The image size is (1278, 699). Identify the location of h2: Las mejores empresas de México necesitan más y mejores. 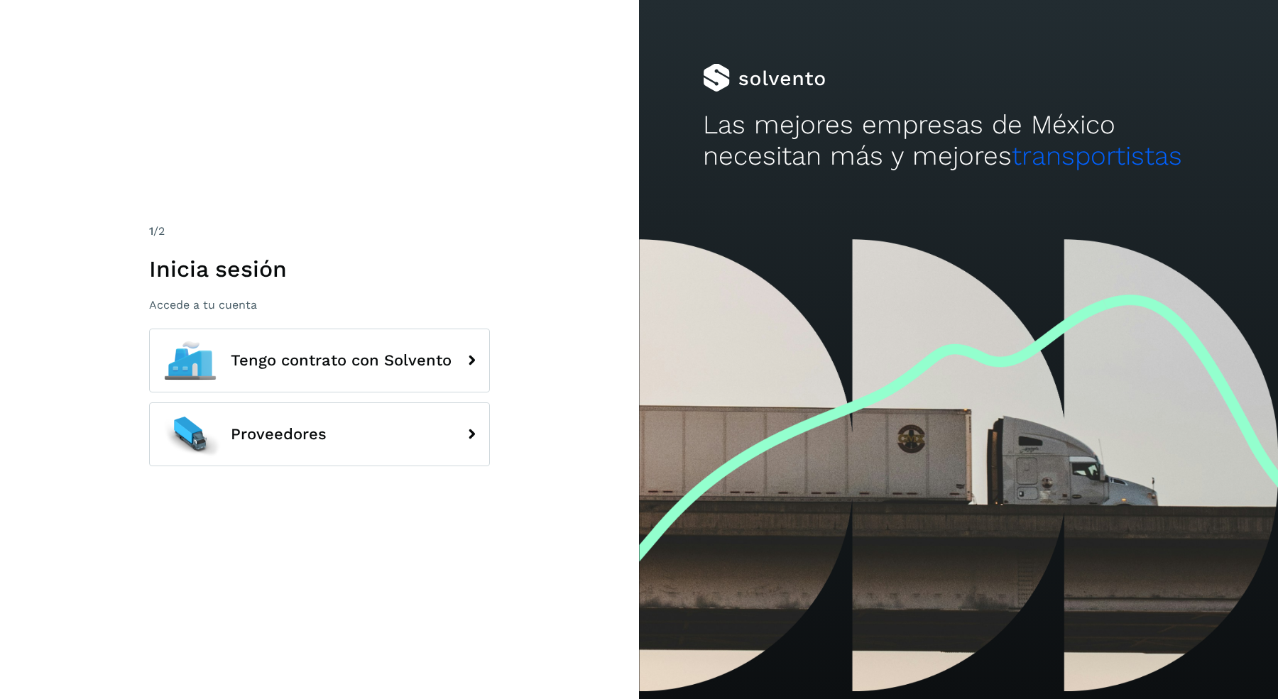
(958, 141).